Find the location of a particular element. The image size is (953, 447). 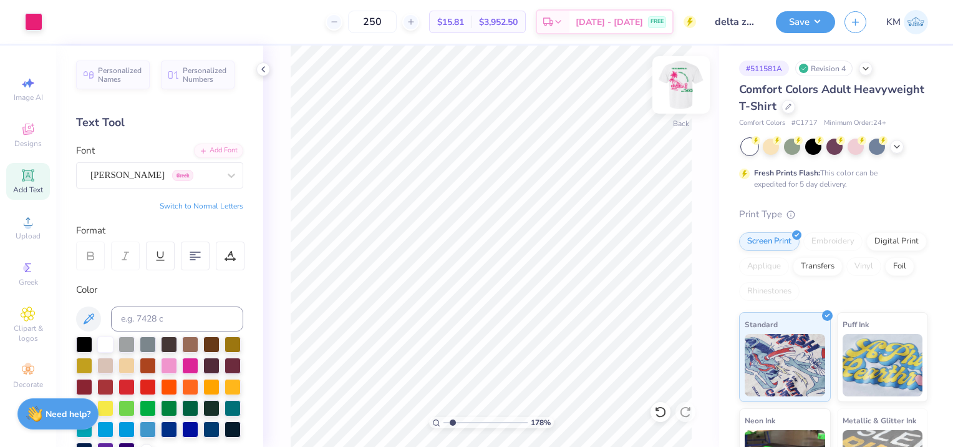

input: e.g. 7428 c is located at coordinates (177, 319).